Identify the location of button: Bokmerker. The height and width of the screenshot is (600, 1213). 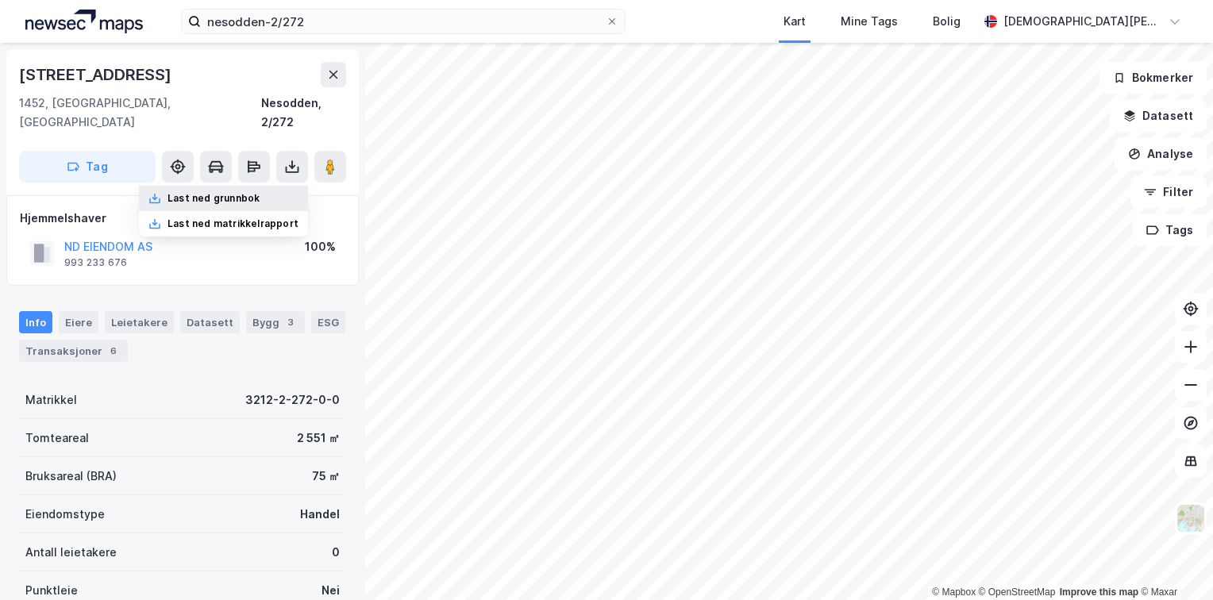
(1153, 78).